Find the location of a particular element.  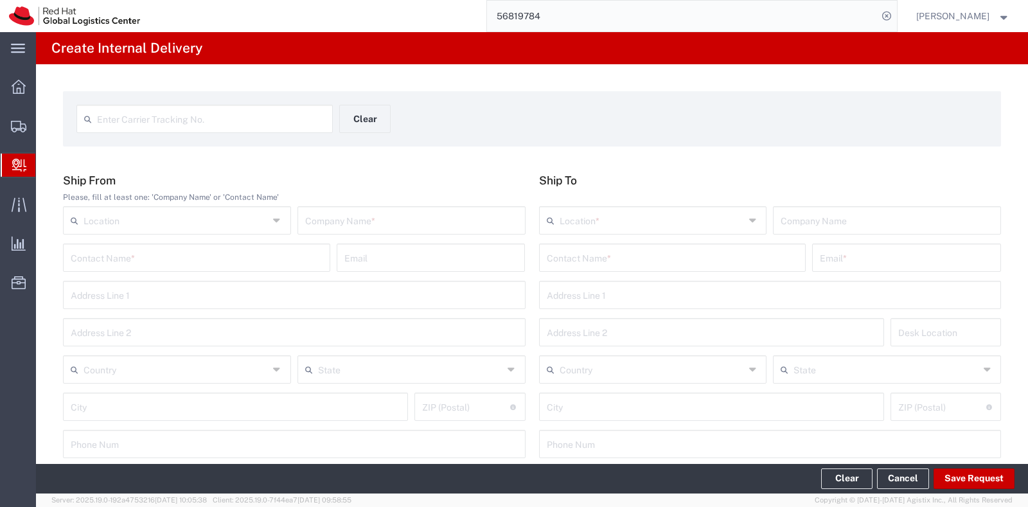

button: Save Request is located at coordinates (974, 479).